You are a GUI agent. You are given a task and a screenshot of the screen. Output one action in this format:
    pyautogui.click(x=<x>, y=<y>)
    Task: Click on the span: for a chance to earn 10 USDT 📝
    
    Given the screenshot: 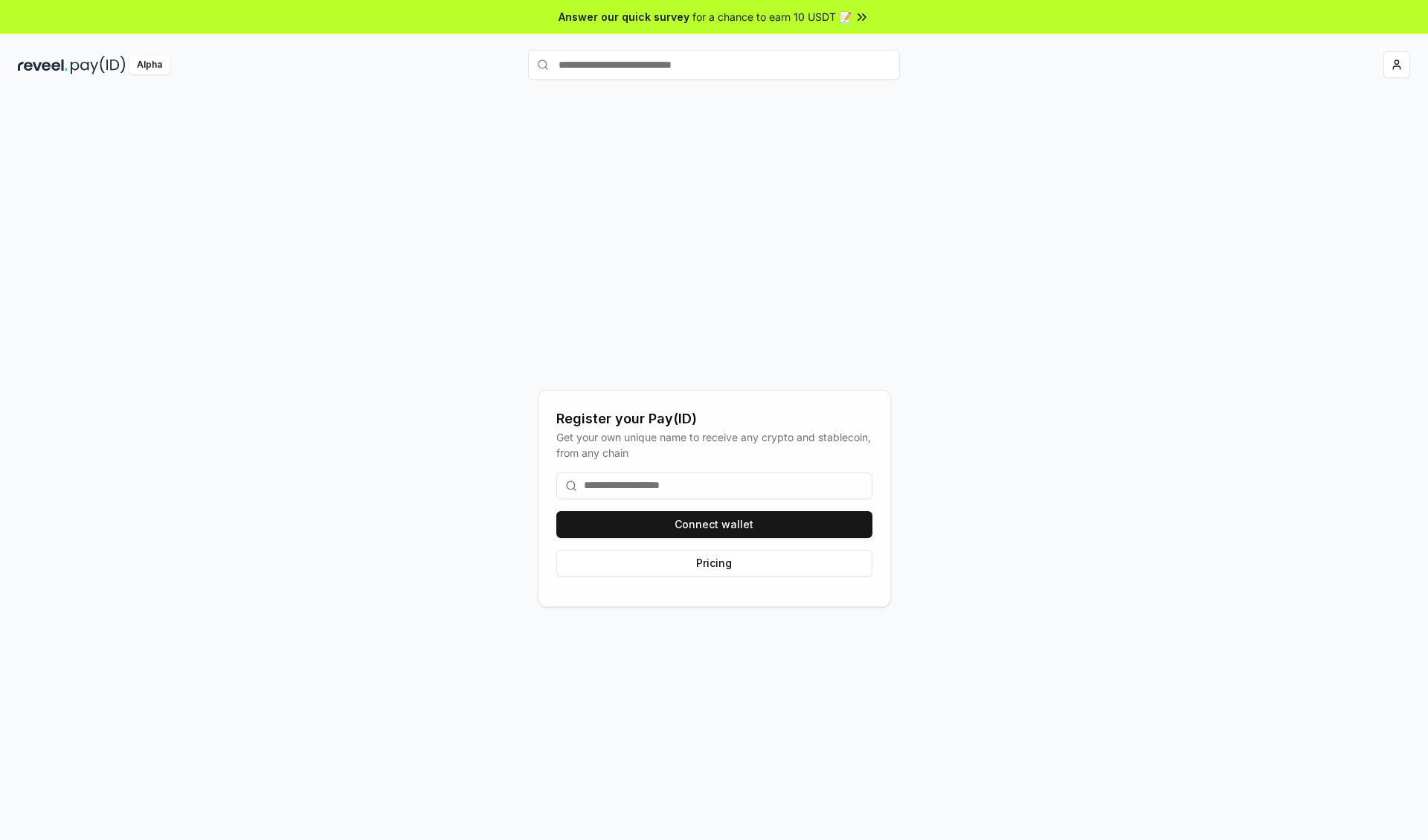 What is the action you would take?
    pyautogui.click(x=772, y=17)
    